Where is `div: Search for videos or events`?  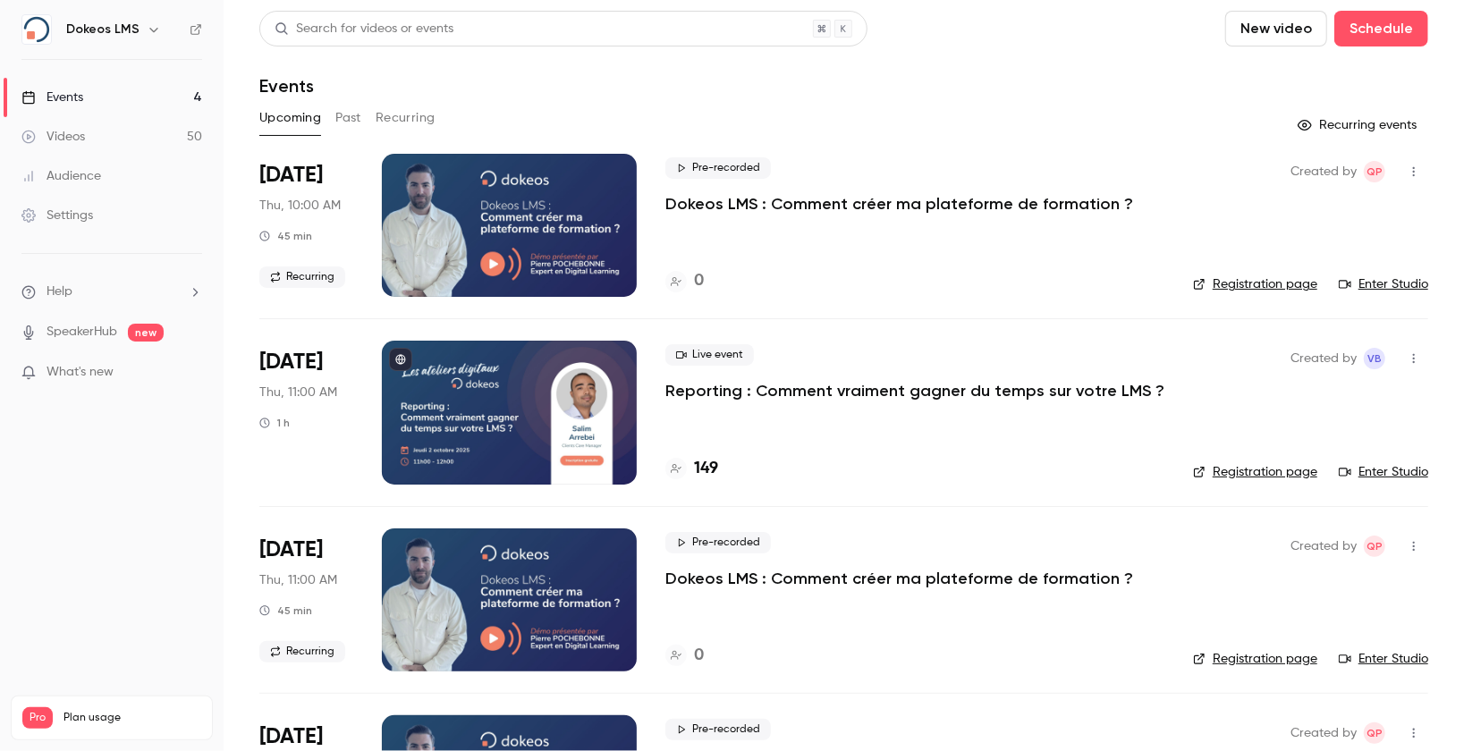 div: Search for videos or events is located at coordinates (364, 29).